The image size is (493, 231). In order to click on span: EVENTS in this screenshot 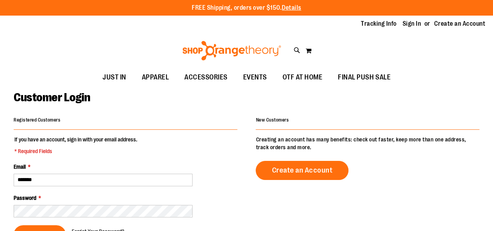, I will do `click(255, 77)`.